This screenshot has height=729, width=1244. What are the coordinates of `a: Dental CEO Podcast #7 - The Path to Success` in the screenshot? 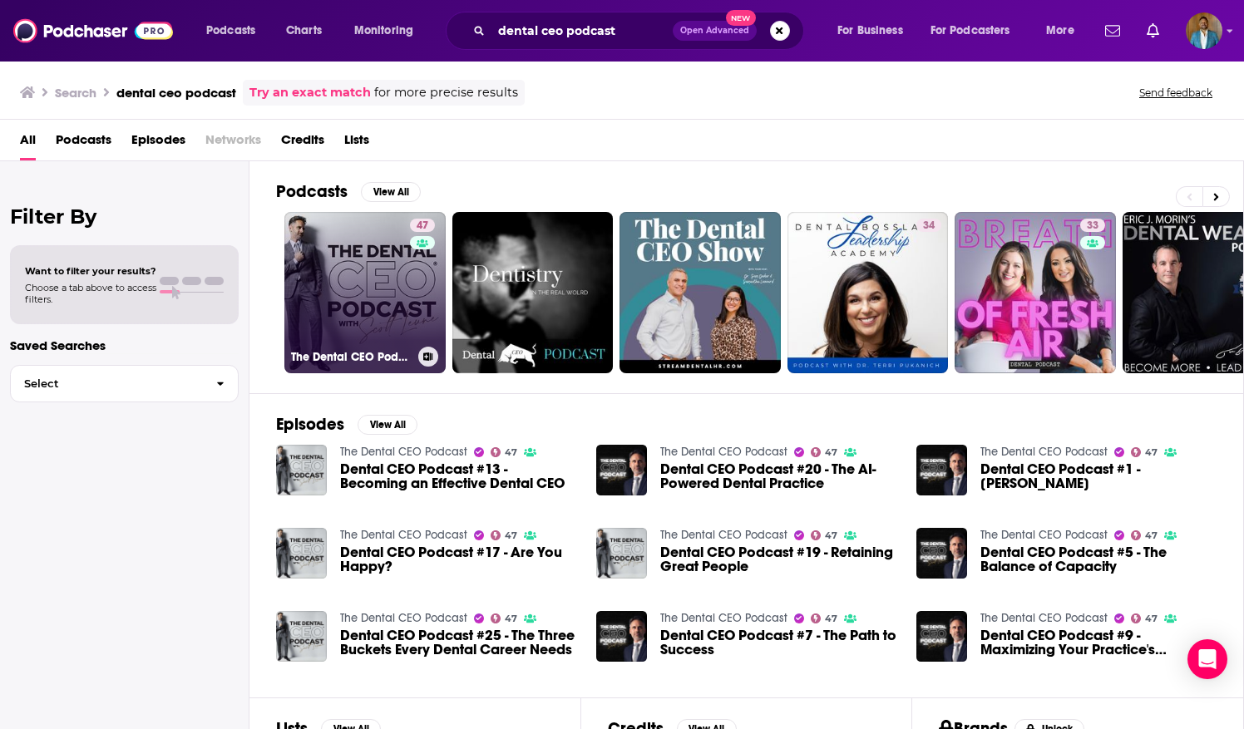 It's located at (778, 643).